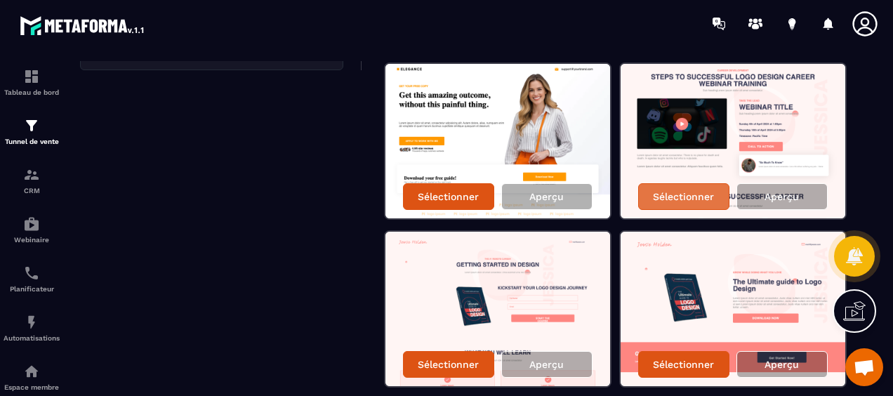  I want to click on img: scheduler, so click(32, 273).